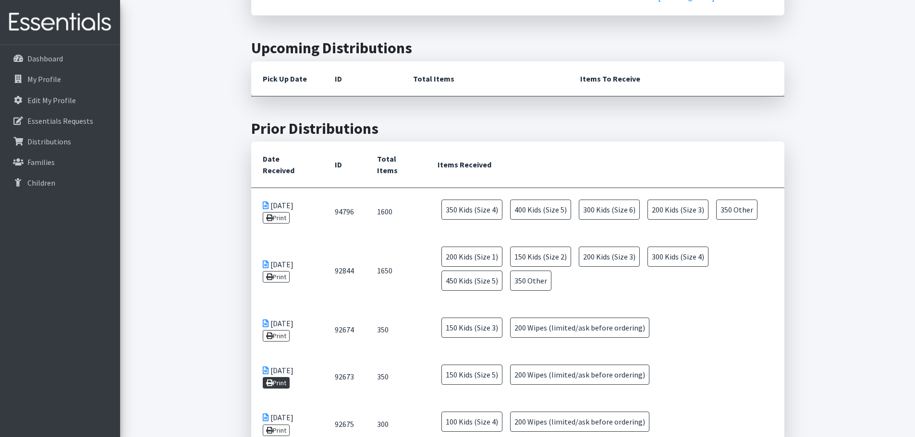  I want to click on a: Dashboard, so click(60, 59).